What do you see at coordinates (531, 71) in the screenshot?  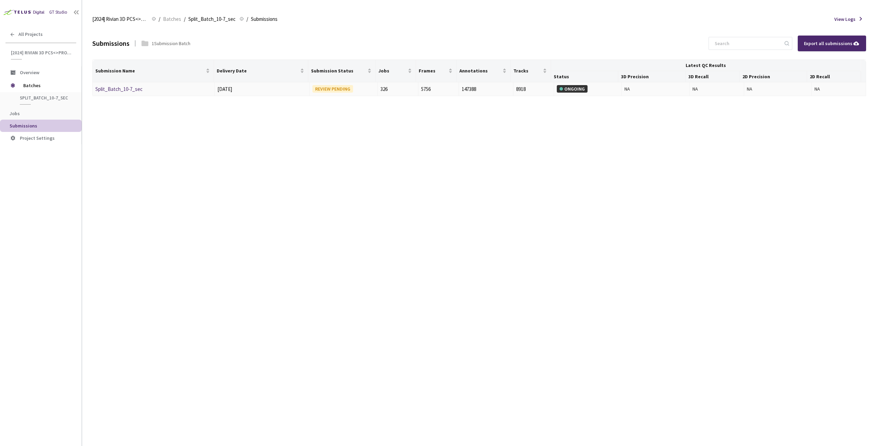 I see `th: Tracks` at bounding box center [531, 71].